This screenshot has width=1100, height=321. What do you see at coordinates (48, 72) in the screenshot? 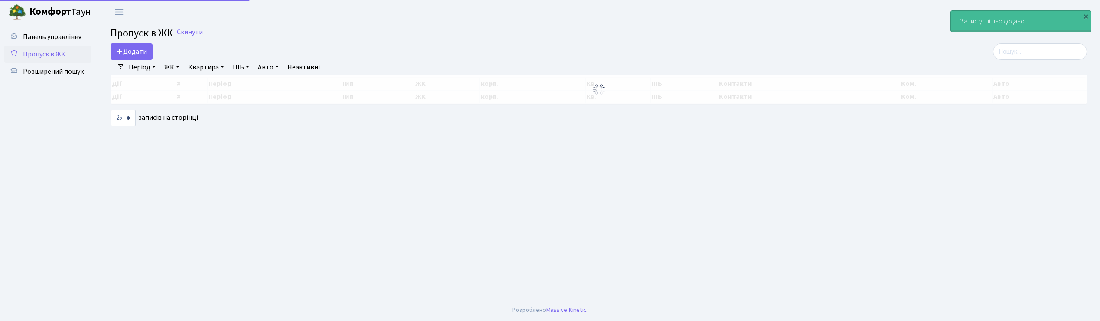
I see `a: Розширений пошук` at bounding box center [48, 72].